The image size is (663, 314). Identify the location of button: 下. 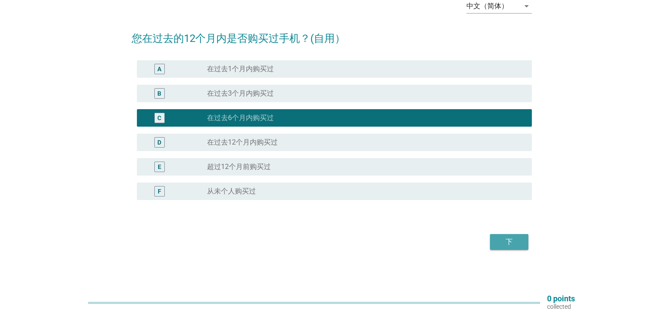
(509, 242).